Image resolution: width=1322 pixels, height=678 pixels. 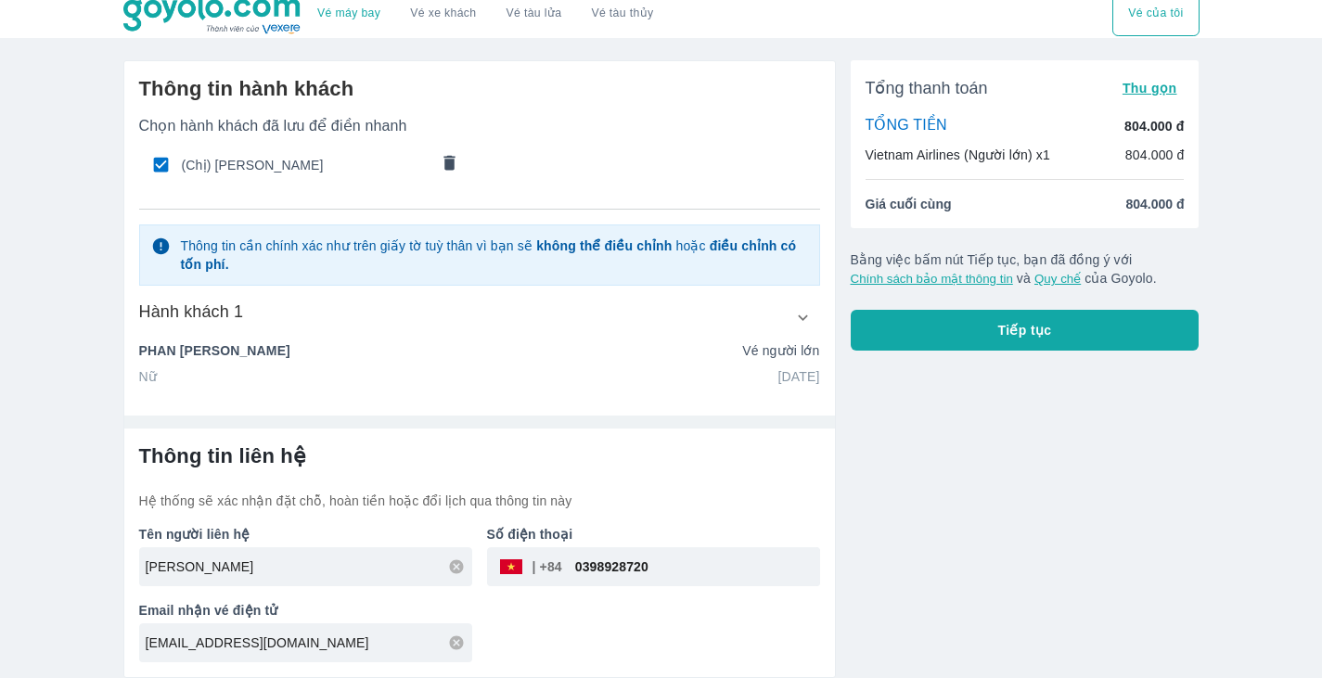 I want to click on a: Vé máy bay, so click(x=349, y=13).